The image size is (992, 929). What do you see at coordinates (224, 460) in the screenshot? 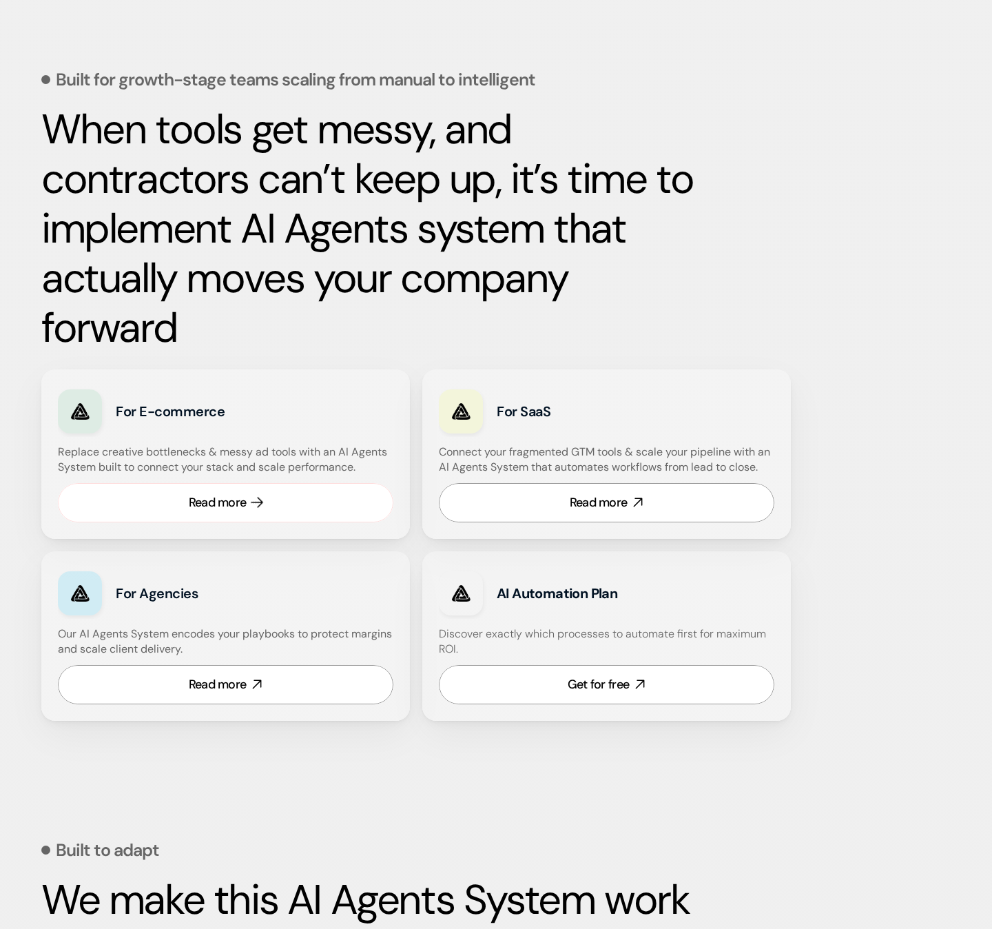
I see `h4: Replace creative bottlenecks & messy ad tools with an AI Agents System built to connect your stac...` at bounding box center [224, 460].